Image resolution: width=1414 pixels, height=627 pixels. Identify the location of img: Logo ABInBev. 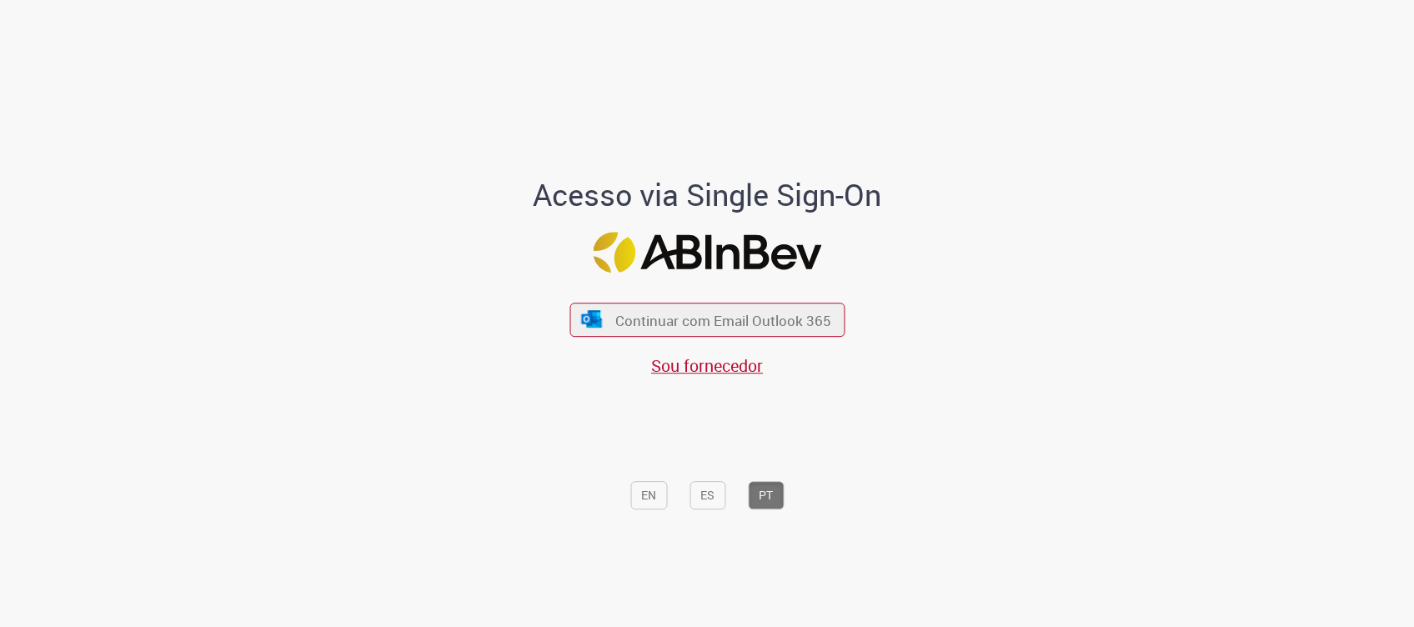
(707, 252).